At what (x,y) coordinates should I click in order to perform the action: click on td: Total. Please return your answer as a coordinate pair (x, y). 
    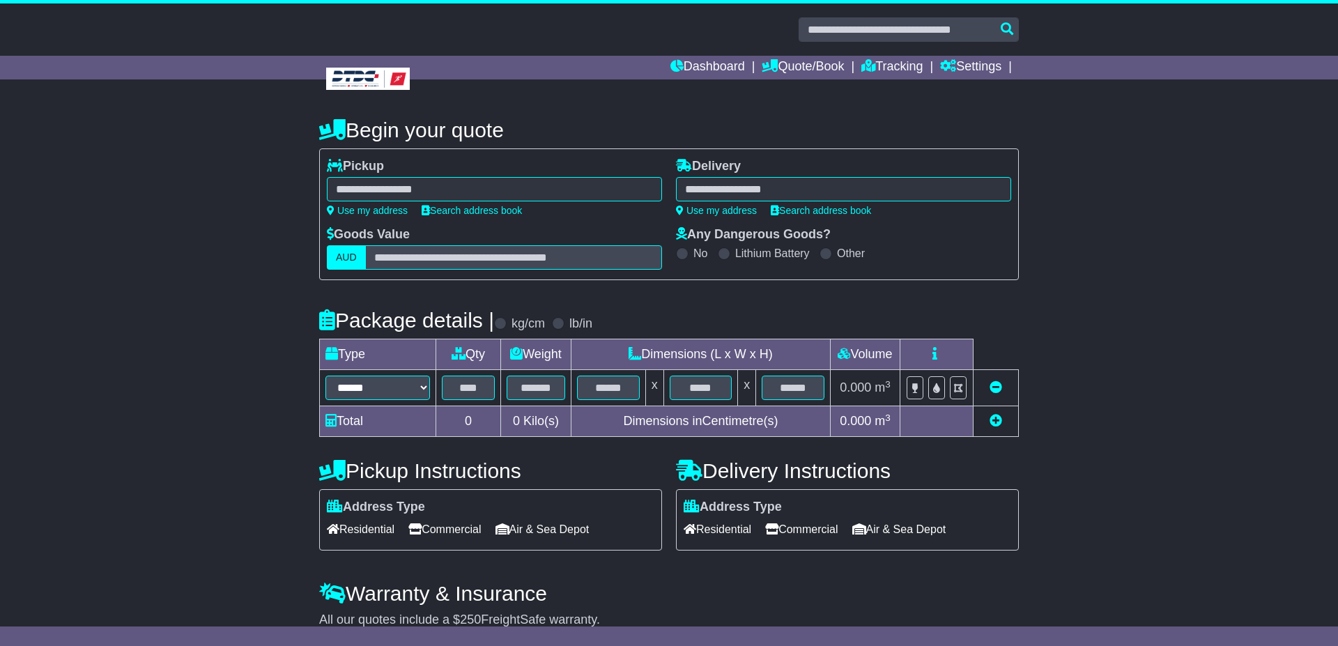
    Looking at the image, I should click on (378, 422).